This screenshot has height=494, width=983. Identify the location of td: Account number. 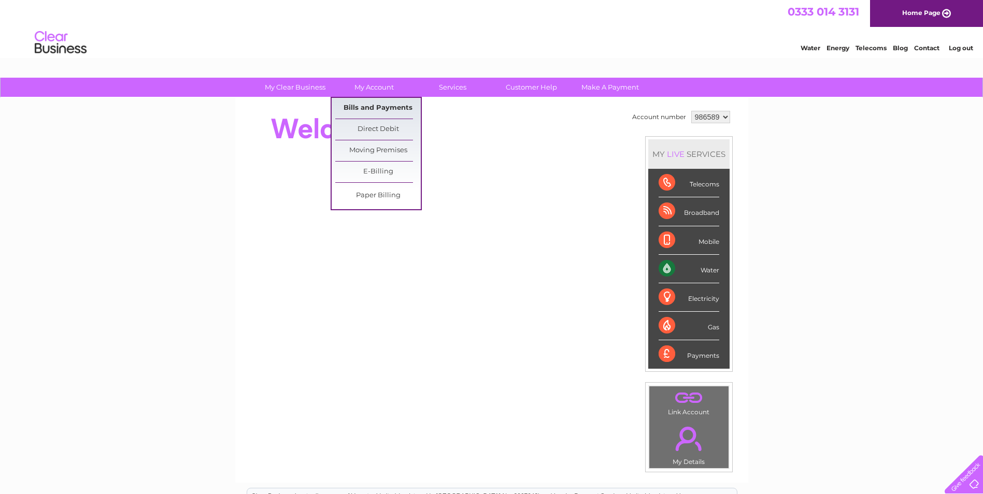
(659, 117).